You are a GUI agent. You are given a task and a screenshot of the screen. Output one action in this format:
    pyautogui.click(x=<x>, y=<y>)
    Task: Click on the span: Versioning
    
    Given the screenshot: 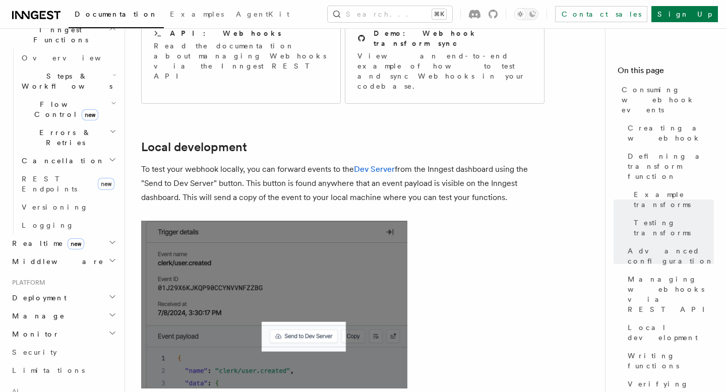 What is the action you would take?
    pyautogui.click(x=55, y=207)
    